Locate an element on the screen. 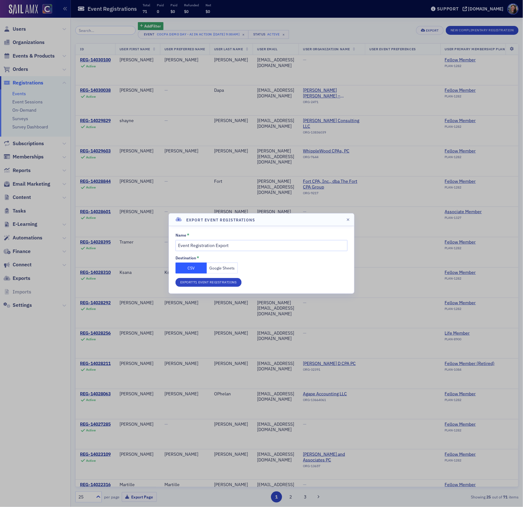  button: Google Sheets is located at coordinates (222, 268).